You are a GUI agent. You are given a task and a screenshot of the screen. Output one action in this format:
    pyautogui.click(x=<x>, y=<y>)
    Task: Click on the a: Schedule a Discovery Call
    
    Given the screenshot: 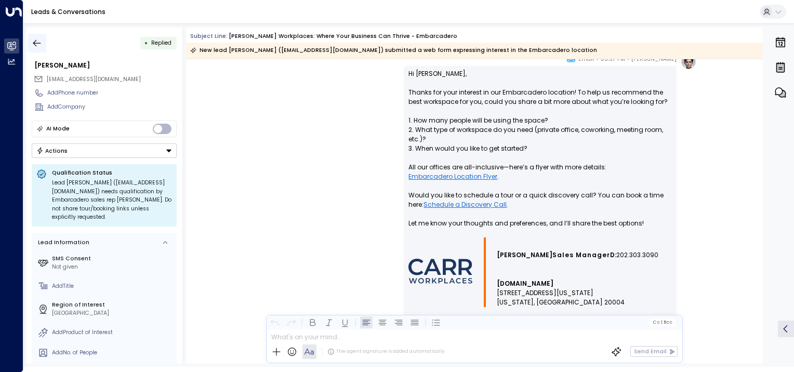 What is the action you would take?
    pyautogui.click(x=465, y=205)
    